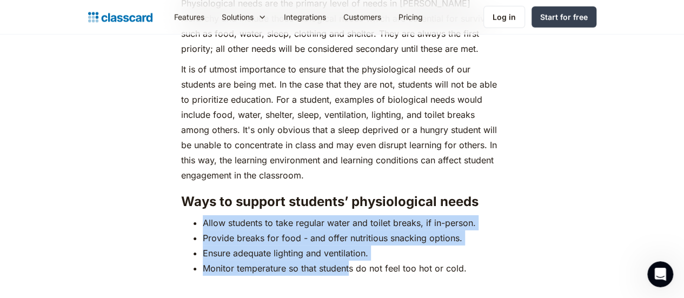 This screenshot has height=298, width=684. What do you see at coordinates (353, 223) in the screenshot?
I see `li: Allow students to take regular water and toilet breaks, if in-person.` at bounding box center [353, 223].